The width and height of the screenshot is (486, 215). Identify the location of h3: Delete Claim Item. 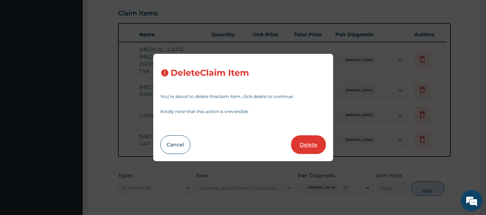
(210, 73).